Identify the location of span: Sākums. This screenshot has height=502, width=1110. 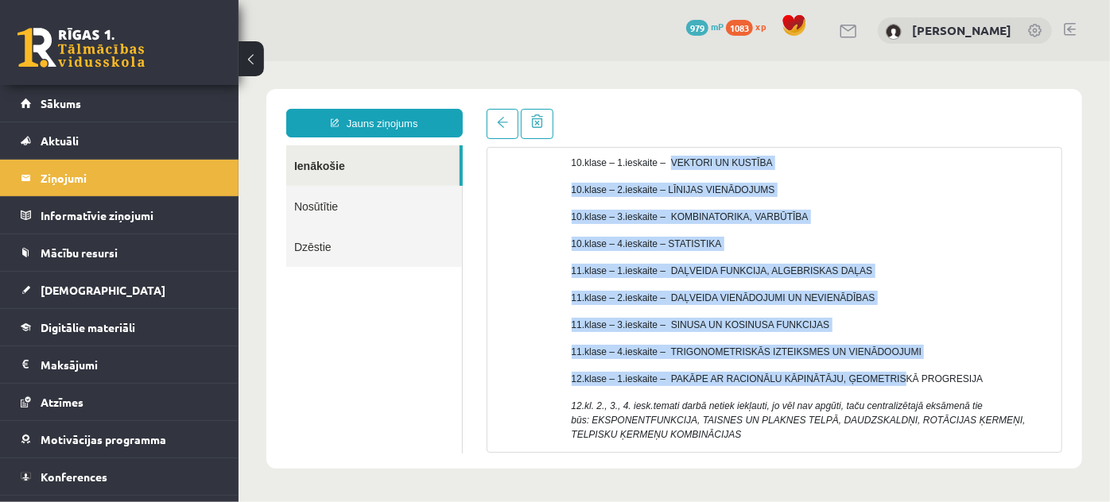
(60, 103).